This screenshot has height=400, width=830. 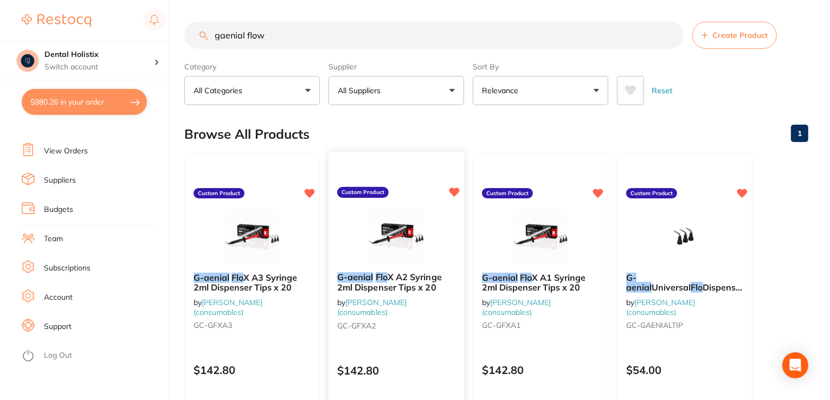 I want to click on button: Create Product, so click(x=735, y=35).